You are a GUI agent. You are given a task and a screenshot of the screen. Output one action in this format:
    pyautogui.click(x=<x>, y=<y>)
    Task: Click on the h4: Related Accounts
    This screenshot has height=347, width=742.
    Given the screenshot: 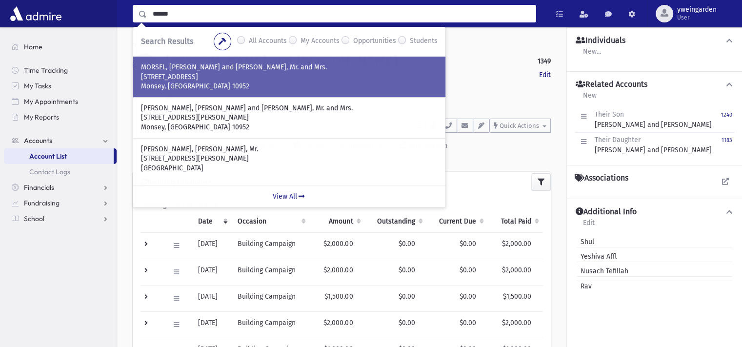 What is the action you would take?
    pyautogui.click(x=611, y=84)
    